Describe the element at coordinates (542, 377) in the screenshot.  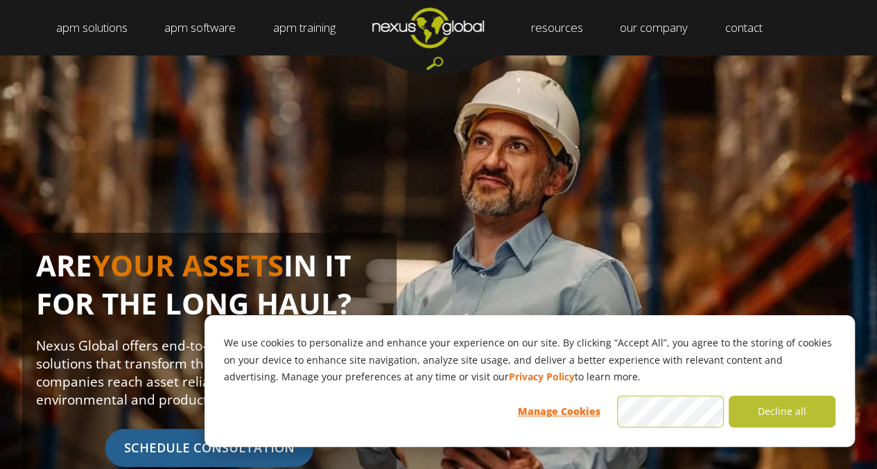
I see `a: Privacy Policy` at that location.